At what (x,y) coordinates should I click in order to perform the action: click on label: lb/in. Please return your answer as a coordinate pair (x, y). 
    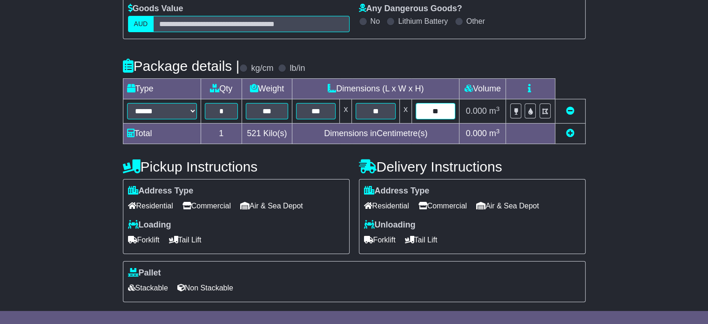
    Looking at the image, I should click on (297, 68).